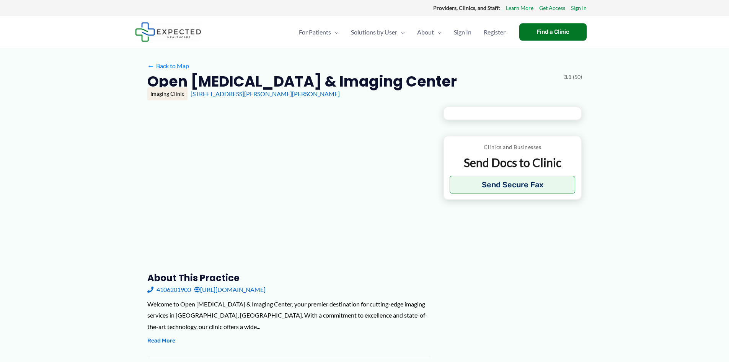  I want to click on button: Send Secure Fax, so click(513, 185).